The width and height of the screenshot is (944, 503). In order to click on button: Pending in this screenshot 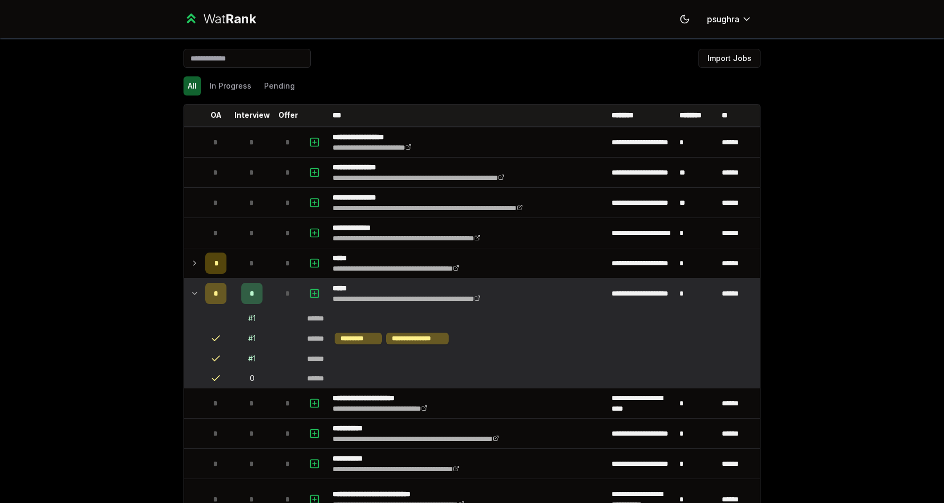, I will do `click(279, 86)`.